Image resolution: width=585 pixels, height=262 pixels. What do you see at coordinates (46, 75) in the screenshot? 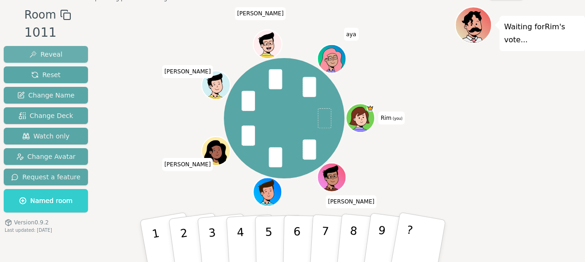
I see `button: Reset` at bounding box center [46, 75].